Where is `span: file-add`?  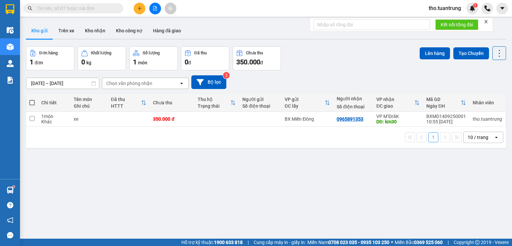 span: file-add is located at coordinates (155, 8).